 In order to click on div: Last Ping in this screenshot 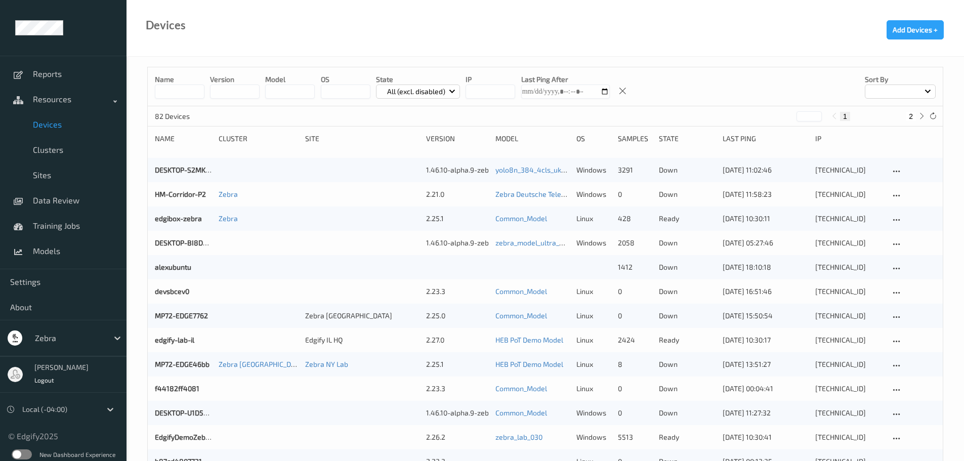, I will do `click(765, 139)`.